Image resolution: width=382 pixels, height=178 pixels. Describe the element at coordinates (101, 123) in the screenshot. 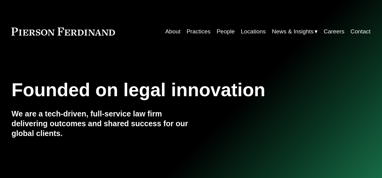

I see `h4: We are a tech-driven, full-service law firm delivering outcomes and shared success for our global...` at that location.